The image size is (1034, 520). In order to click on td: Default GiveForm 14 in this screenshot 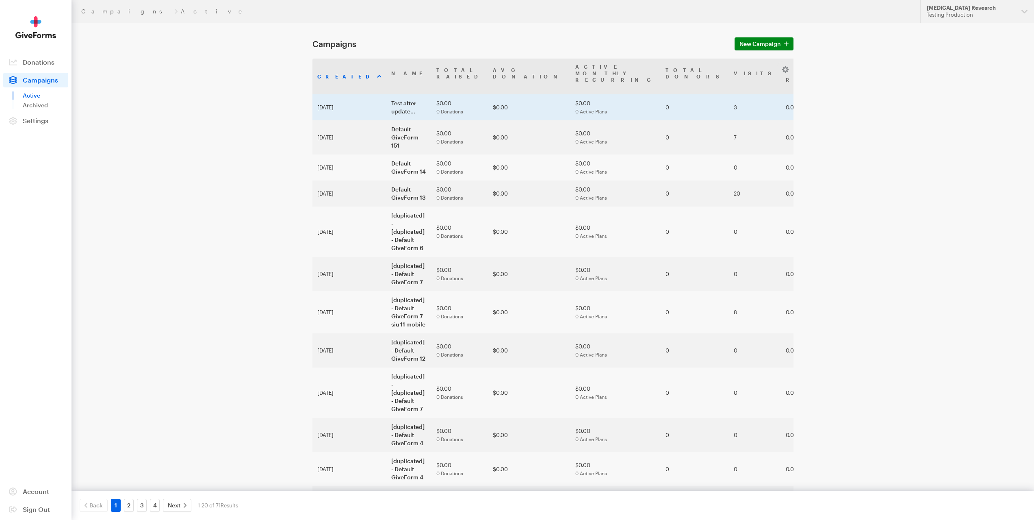, I will do `click(409, 167)`.